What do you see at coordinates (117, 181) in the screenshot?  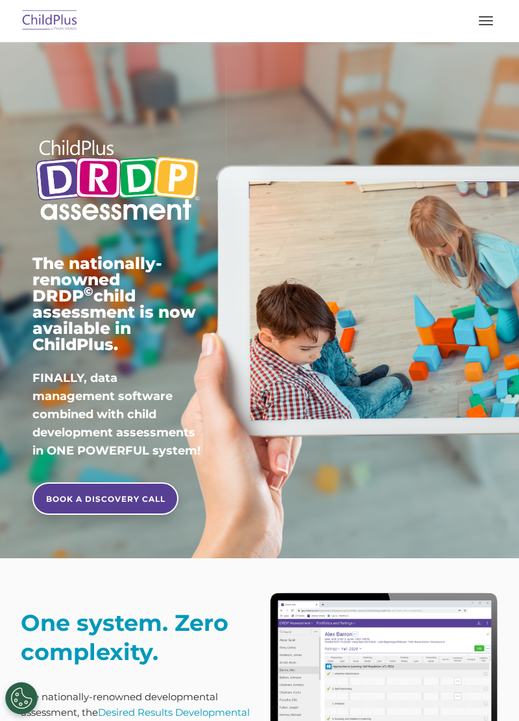 I see `img: Copyright - DRDP Logo Light` at bounding box center [117, 181].